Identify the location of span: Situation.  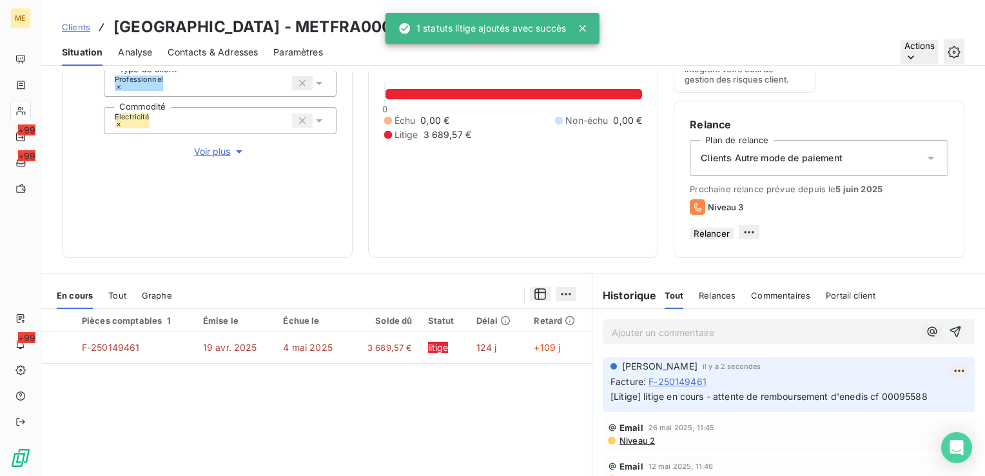
(82, 52).